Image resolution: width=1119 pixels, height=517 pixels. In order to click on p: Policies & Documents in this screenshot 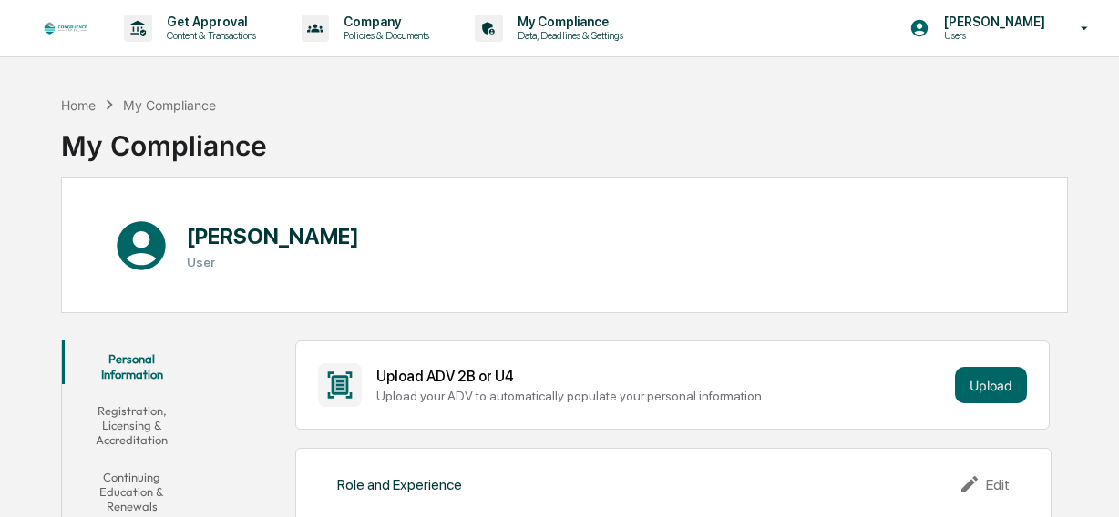, I will do `click(384, 36)`.